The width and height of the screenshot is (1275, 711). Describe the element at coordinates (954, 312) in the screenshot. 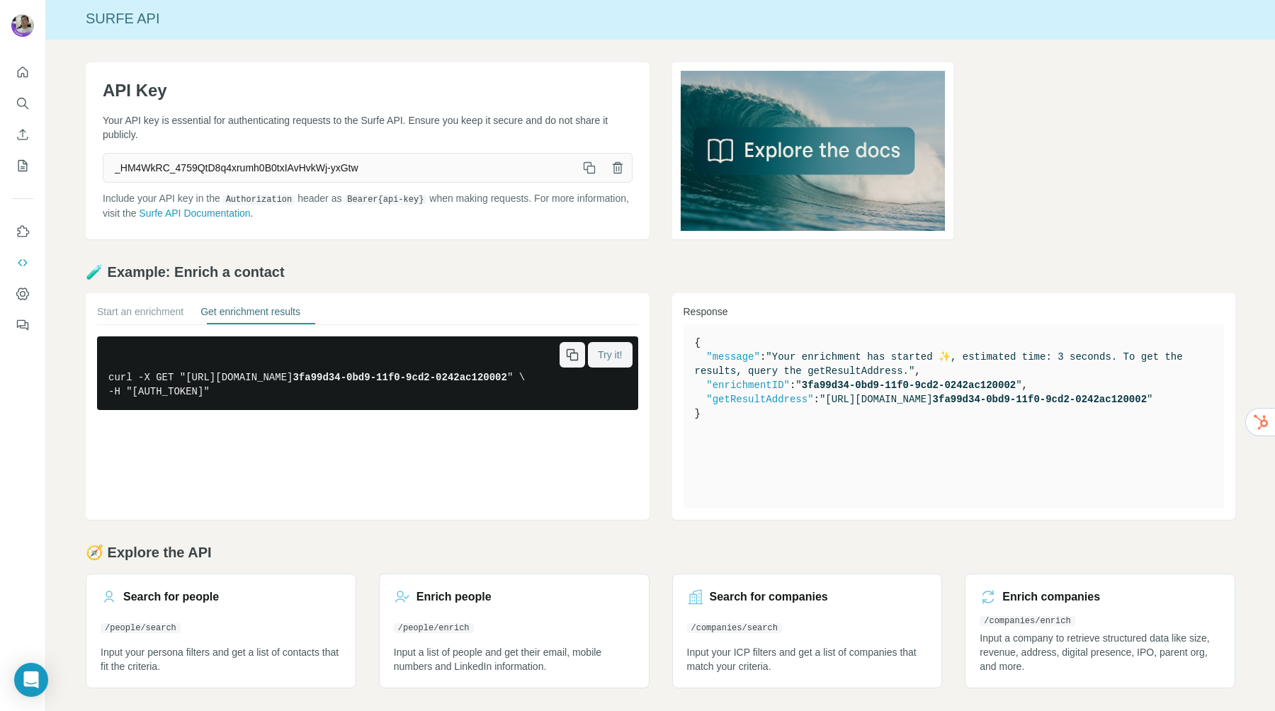

I see `h3: Response` at that location.